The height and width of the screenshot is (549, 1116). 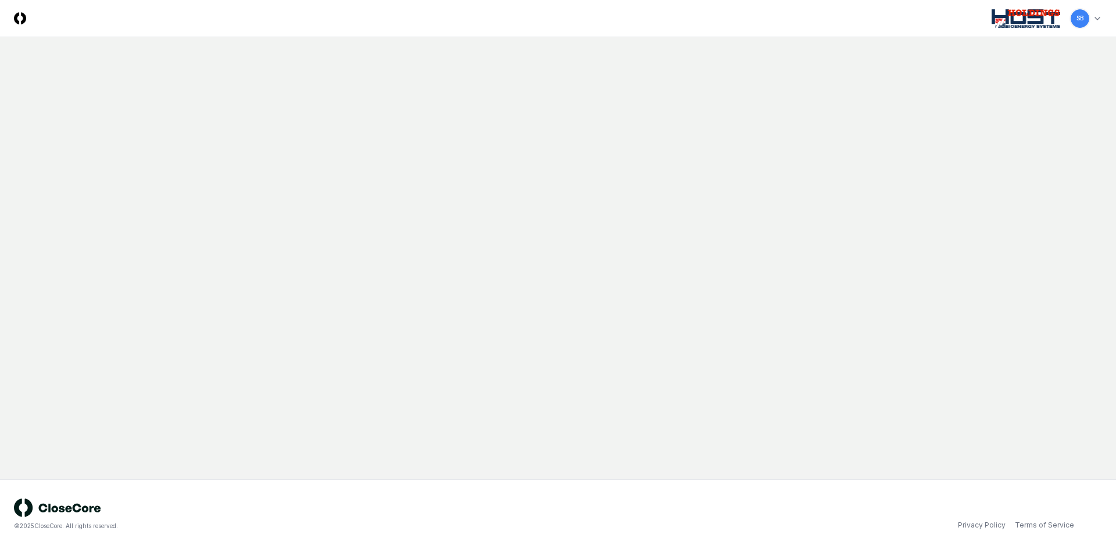 What do you see at coordinates (1026, 19) in the screenshot?
I see `img: Host NA Holdings logo` at bounding box center [1026, 19].